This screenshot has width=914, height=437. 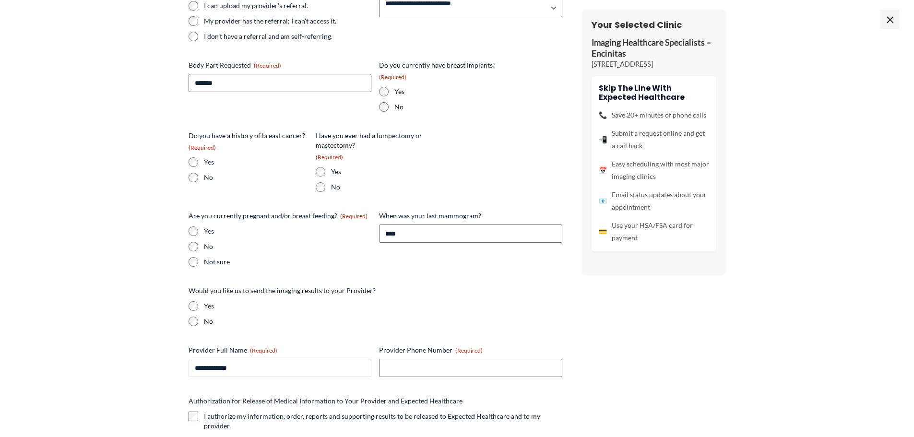 I want to click on label: Provider Full Name, so click(x=280, y=350).